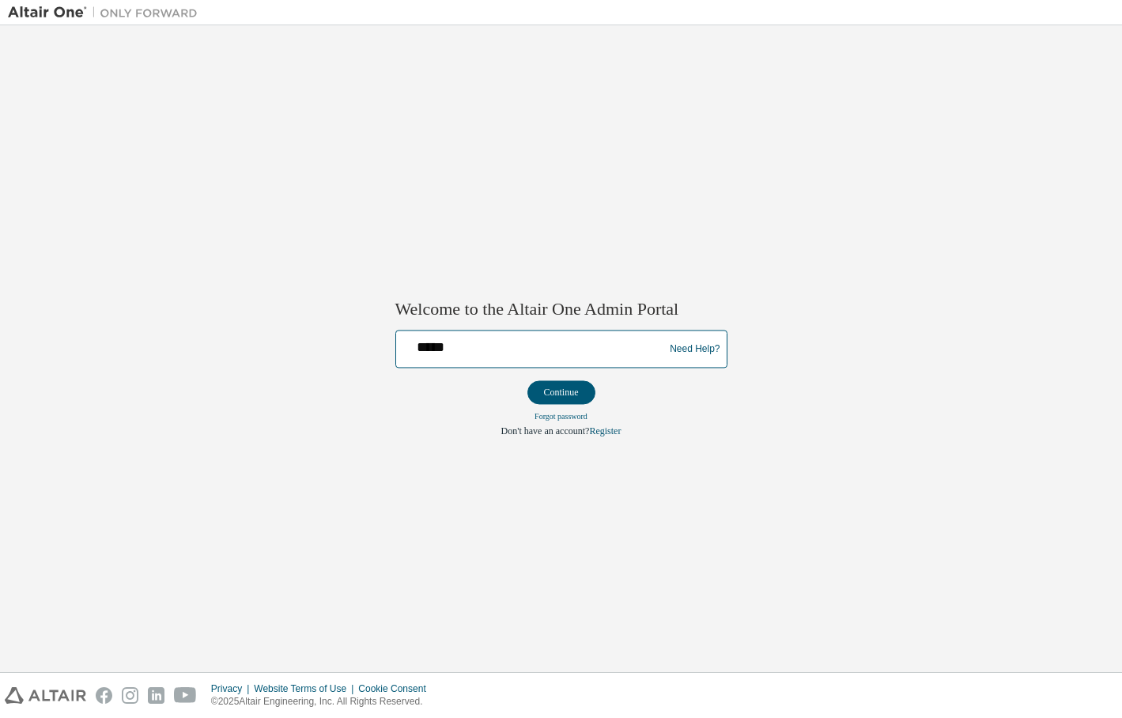 Image resolution: width=1122 pixels, height=718 pixels. I want to click on img: altair_logo.svg, so click(45, 695).